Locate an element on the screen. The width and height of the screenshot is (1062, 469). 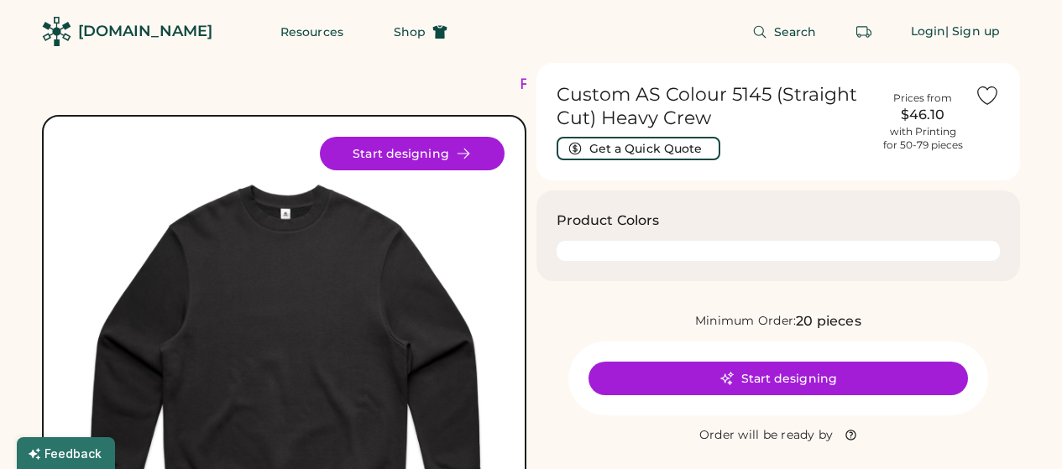
h1: Custom AS Colour 5145 (Straight Cut) Heavy Crew is located at coordinates (714, 107).